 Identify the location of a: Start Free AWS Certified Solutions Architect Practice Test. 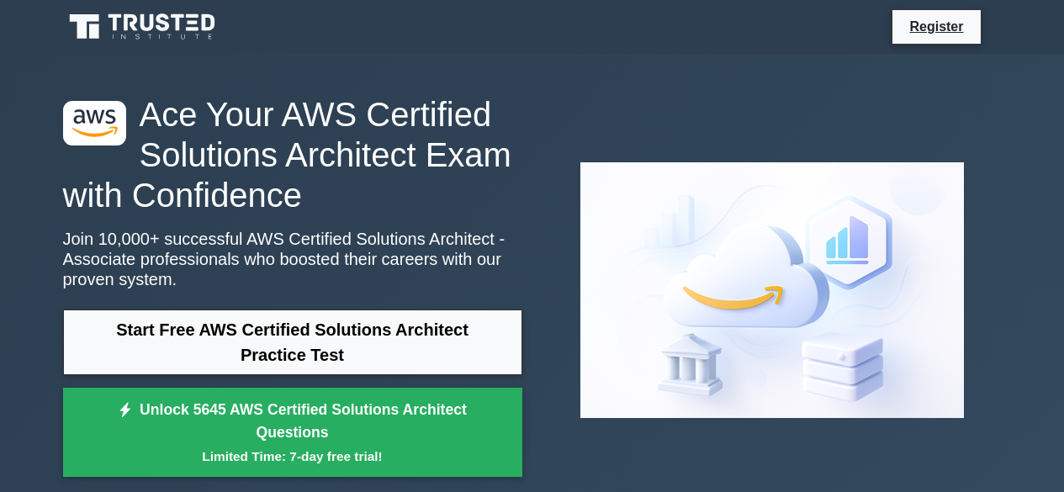
(293, 342).